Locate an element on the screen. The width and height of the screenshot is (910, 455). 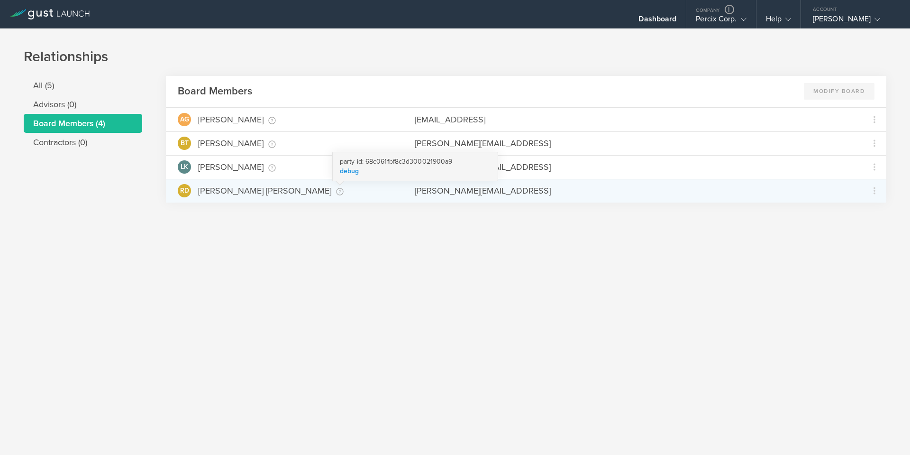
li: Board Members (4) is located at coordinates (83, 123).